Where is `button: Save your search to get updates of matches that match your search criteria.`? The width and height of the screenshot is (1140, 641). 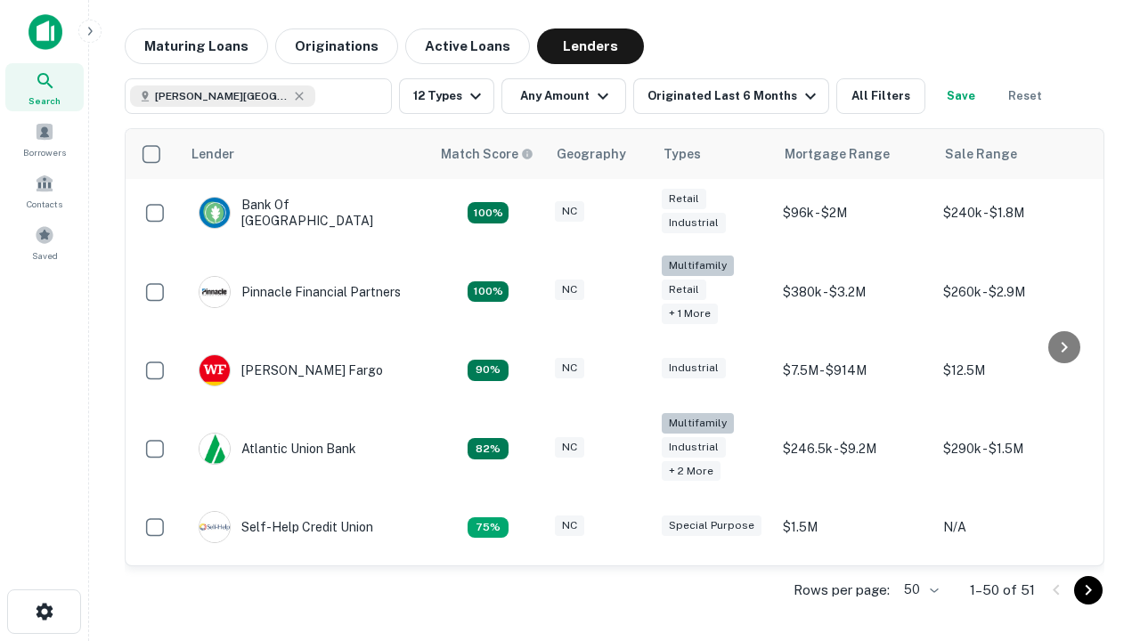 button: Save your search to get updates of matches that match your search criteria. is located at coordinates (961, 96).